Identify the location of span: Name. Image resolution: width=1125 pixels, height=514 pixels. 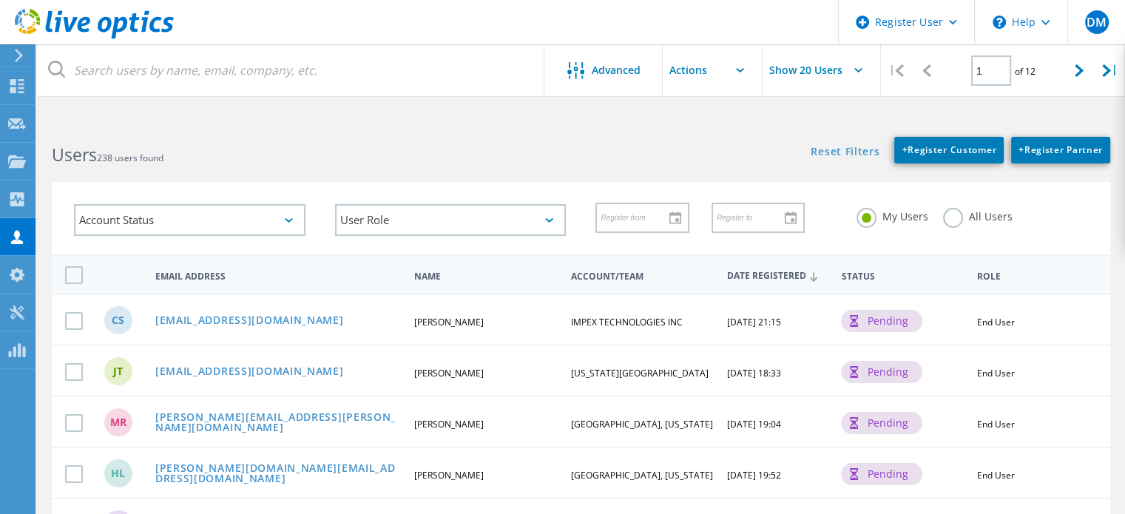
(486, 277).